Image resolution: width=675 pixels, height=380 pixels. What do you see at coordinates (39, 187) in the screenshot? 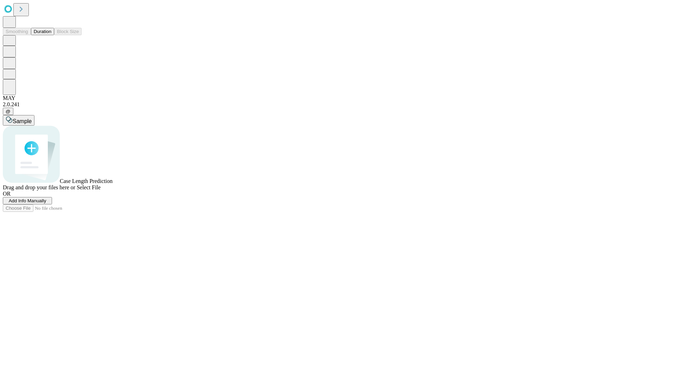
I see `span: Drag and drop your files here or` at bounding box center [39, 187].